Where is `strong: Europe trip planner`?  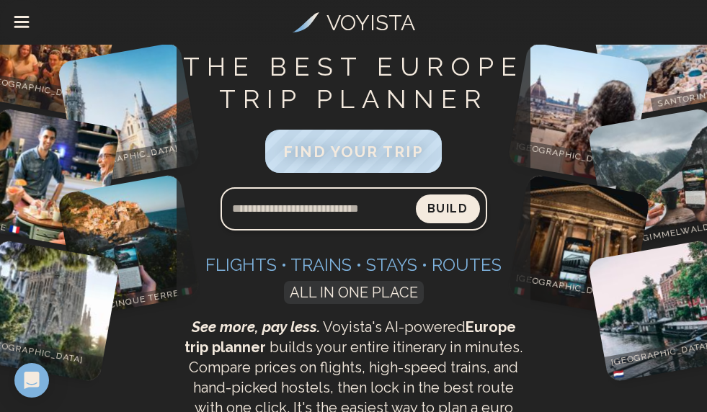 strong: Europe trip planner is located at coordinates (350, 337).